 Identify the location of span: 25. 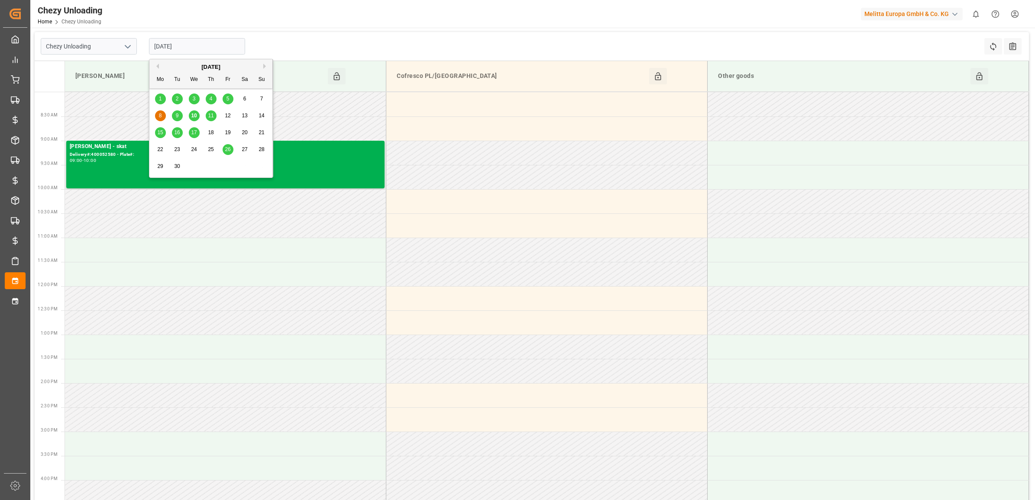
(210, 149).